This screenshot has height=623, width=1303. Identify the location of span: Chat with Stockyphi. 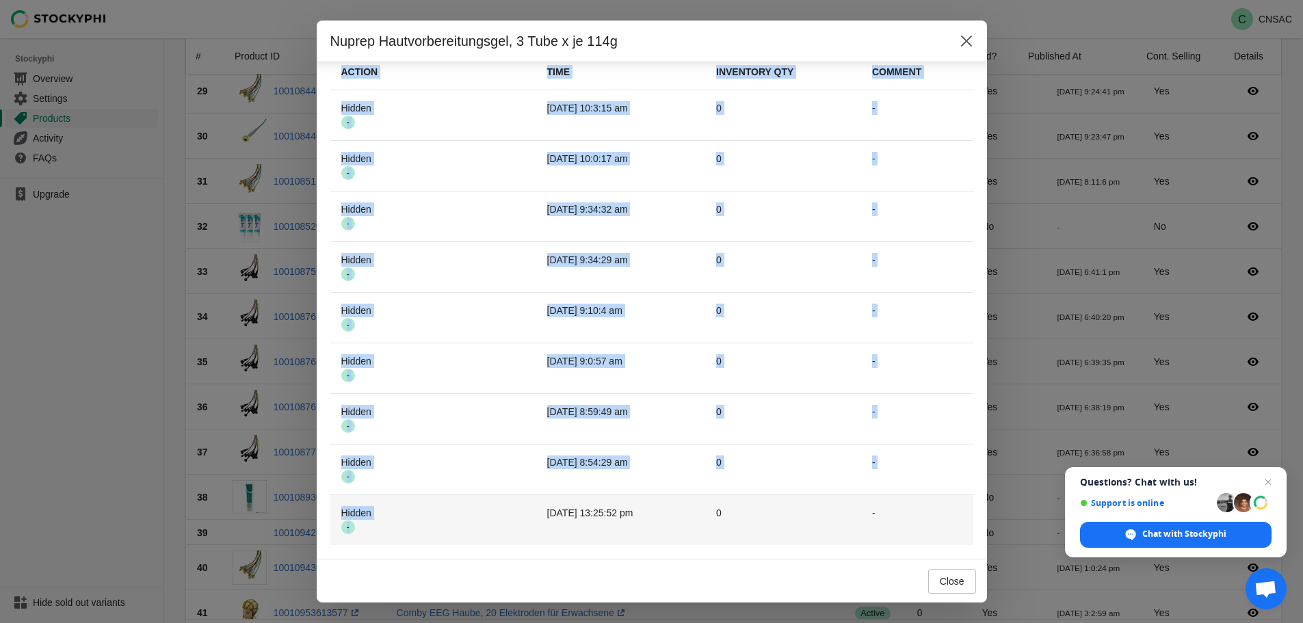
(1184, 534).